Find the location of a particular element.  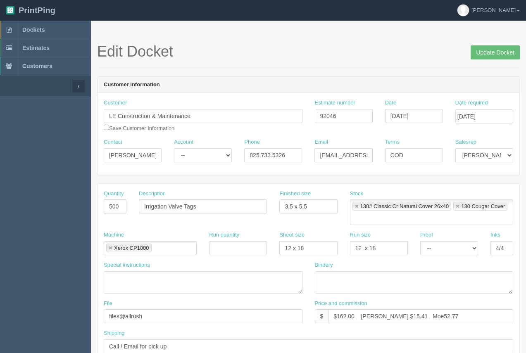

label: Run quantity is located at coordinates (224, 235).